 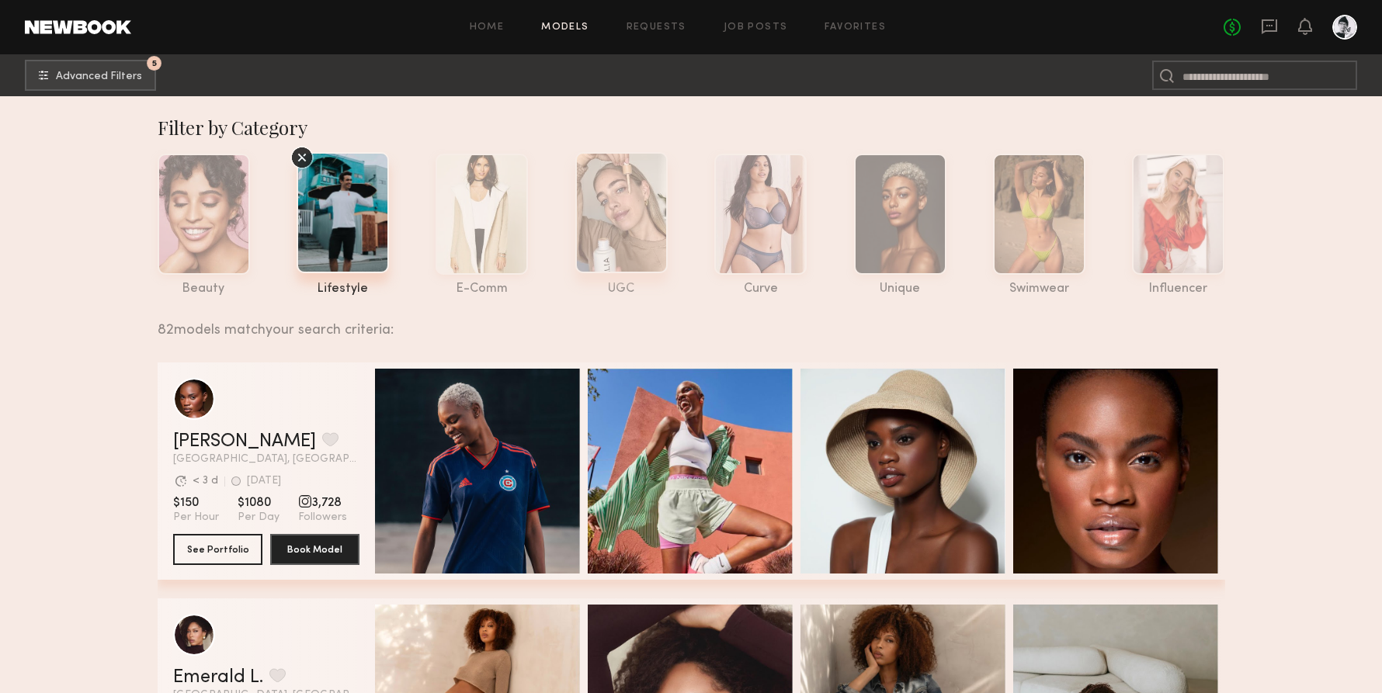 What do you see at coordinates (565, 27) in the screenshot?
I see `a: Models` at bounding box center [565, 27].